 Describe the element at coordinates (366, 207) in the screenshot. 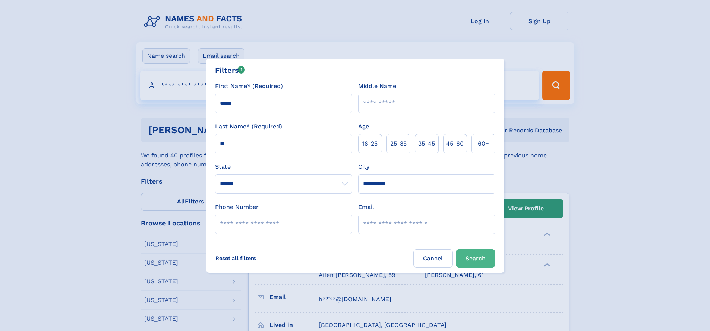

I see `label: Email` at that location.